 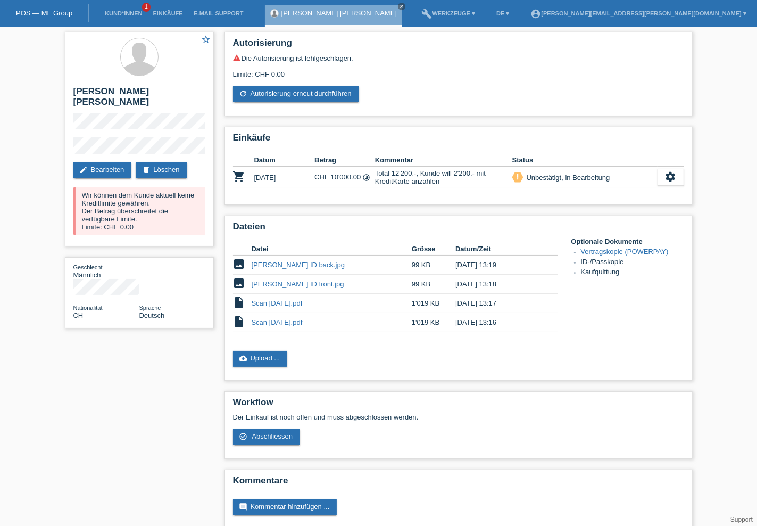 What do you see at coordinates (207, 40) in the screenshot?
I see `a: star_border` at bounding box center [207, 40].